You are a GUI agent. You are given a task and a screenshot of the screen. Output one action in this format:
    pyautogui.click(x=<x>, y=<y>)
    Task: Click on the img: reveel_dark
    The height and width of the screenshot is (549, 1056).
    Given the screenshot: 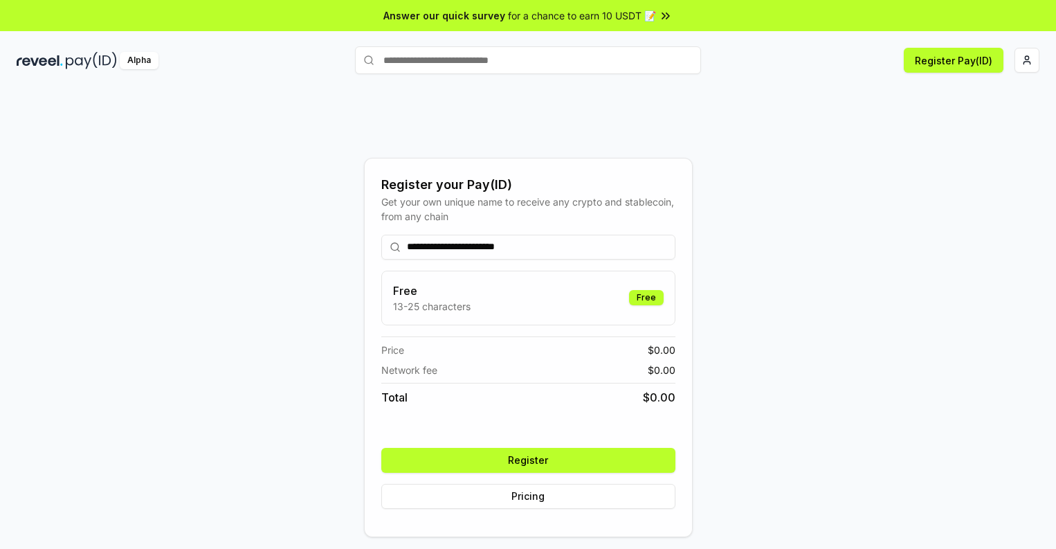 What is the action you would take?
    pyautogui.click(x=39, y=60)
    